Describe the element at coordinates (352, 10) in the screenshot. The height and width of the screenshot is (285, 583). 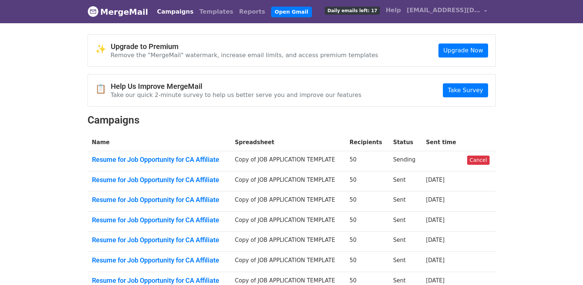
I see `a: Daily emails left: 17` at that location.